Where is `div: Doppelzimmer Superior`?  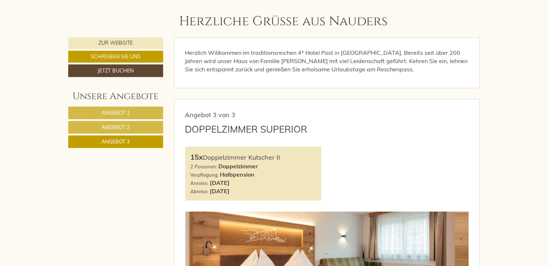
div: Doppelzimmer Superior is located at coordinates (246, 129).